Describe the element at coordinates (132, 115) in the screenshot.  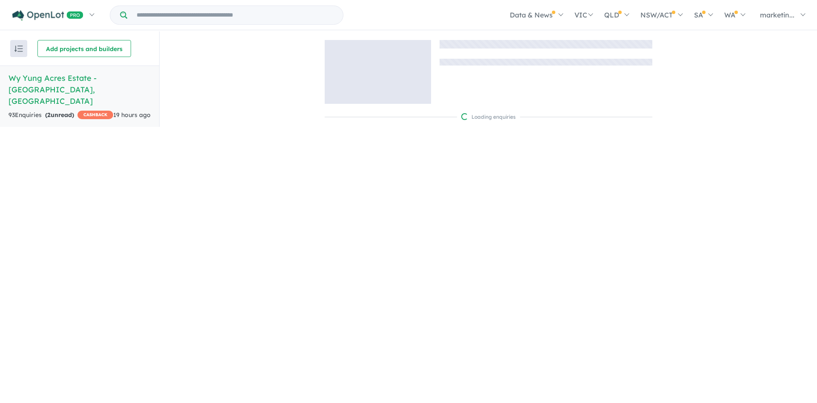
I see `span: 19 hours ago` at that location.